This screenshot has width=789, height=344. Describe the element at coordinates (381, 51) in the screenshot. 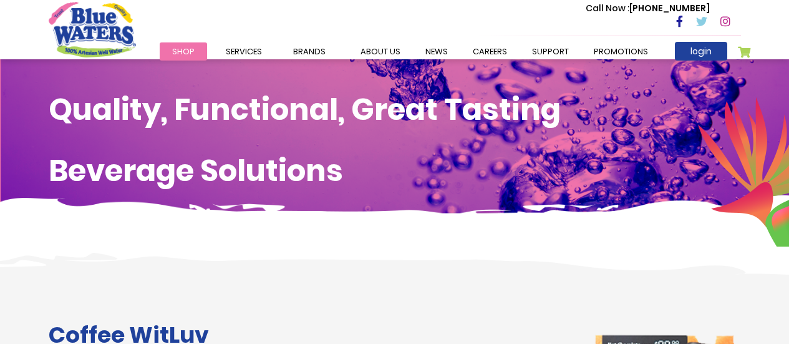

I see `a: about us` at that location.